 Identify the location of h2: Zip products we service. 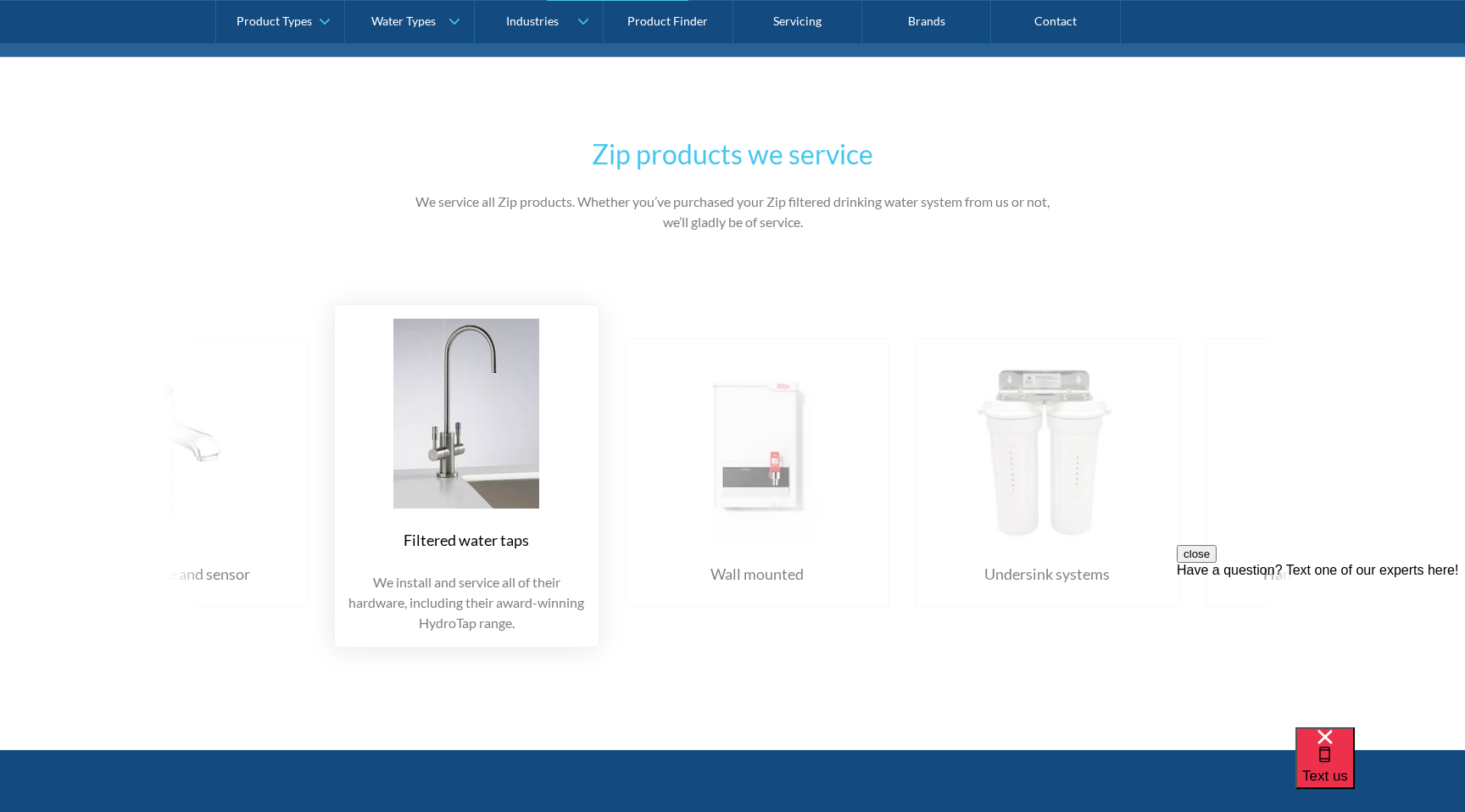
(733, 155).